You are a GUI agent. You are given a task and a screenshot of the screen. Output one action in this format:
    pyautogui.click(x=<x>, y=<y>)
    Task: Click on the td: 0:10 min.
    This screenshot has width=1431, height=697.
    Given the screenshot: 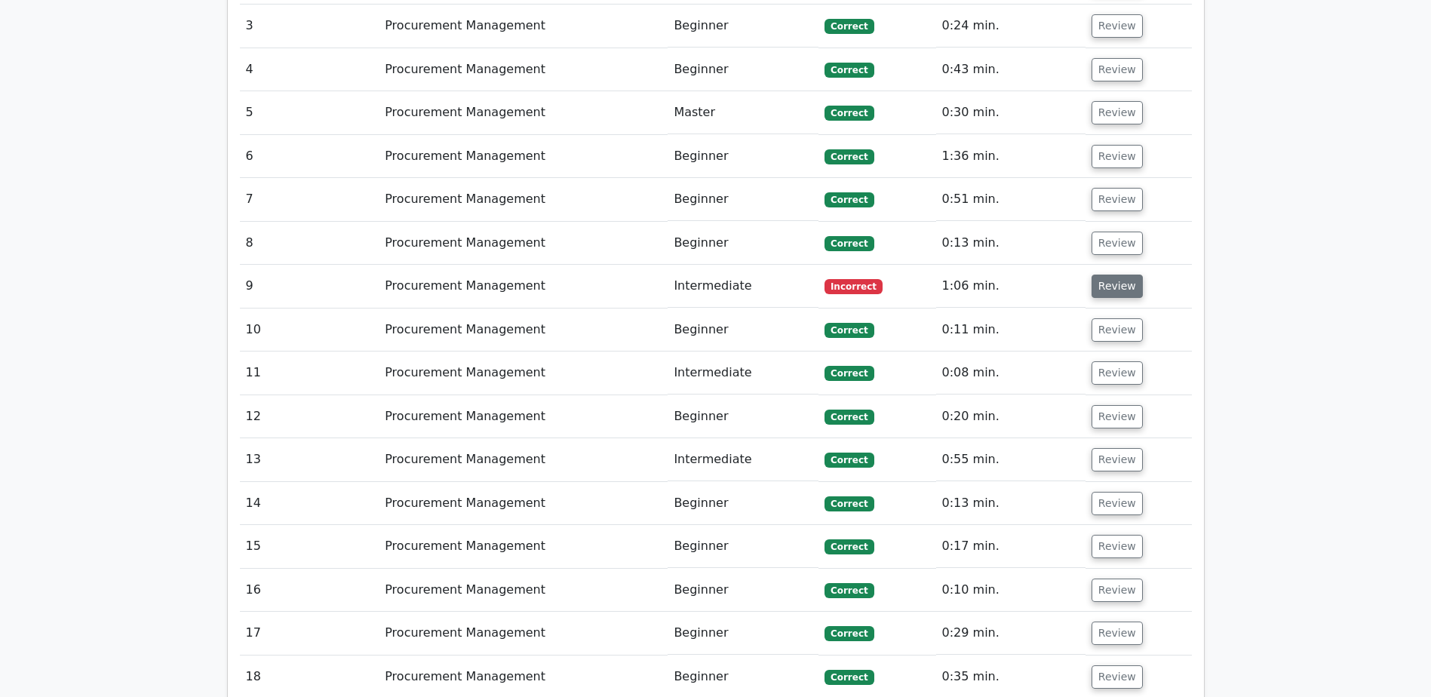 What is the action you would take?
    pyautogui.click(x=1011, y=590)
    